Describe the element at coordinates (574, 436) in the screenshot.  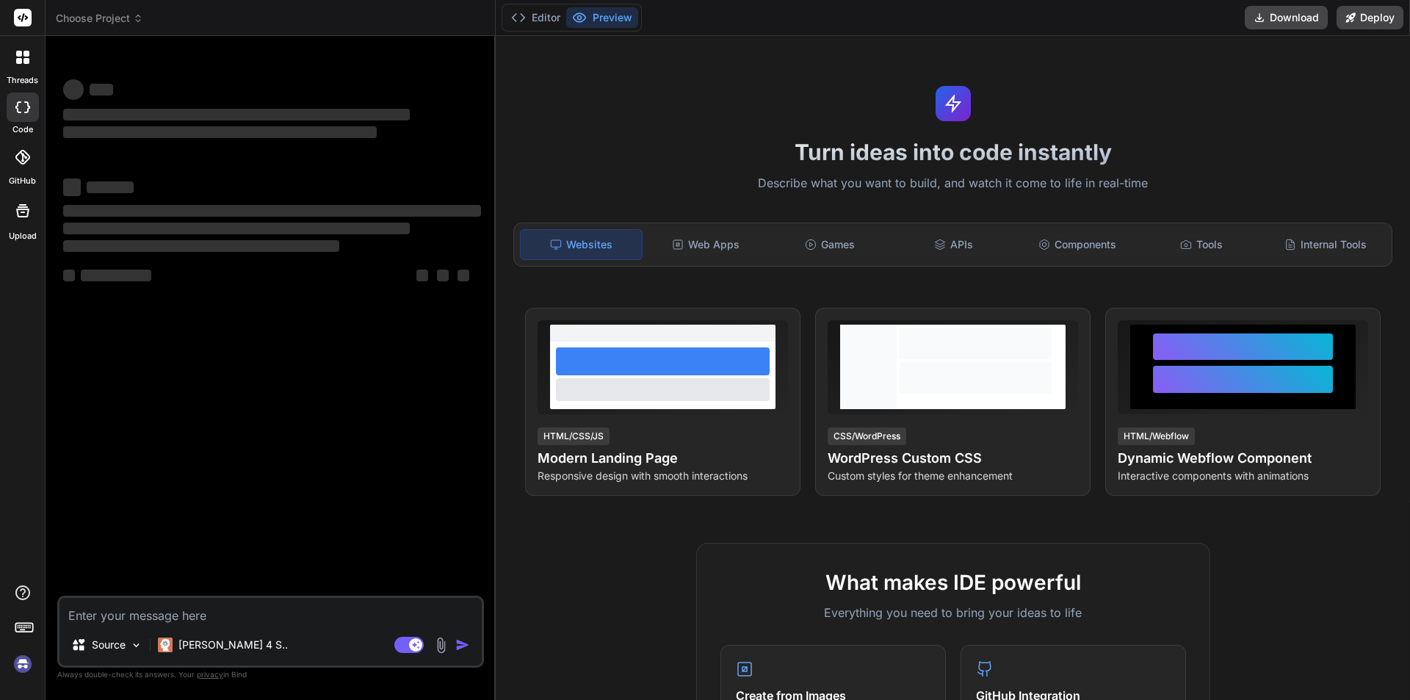
I see `div: HTML/CSS/JS` at that location.